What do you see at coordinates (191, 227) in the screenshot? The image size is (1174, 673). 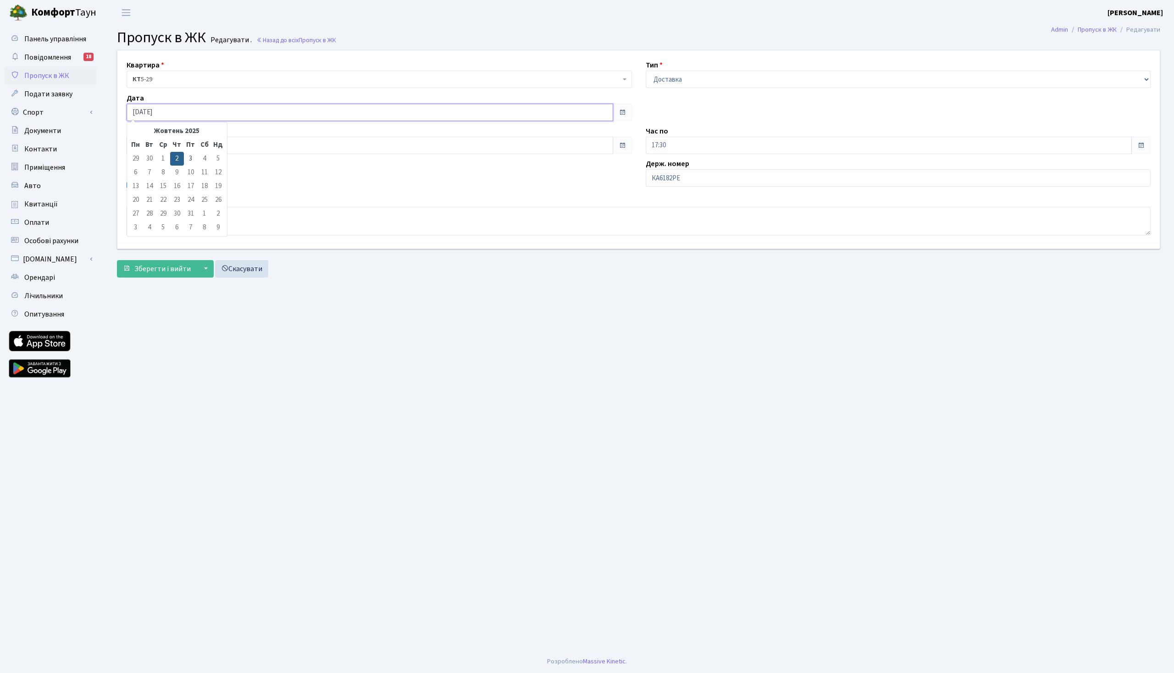 I see `td: 7` at bounding box center [191, 227].